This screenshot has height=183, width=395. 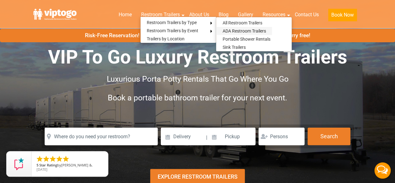 What do you see at coordinates (172, 22) in the screenshot?
I see `a: Restroom Trailers by Type` at bounding box center [172, 22].